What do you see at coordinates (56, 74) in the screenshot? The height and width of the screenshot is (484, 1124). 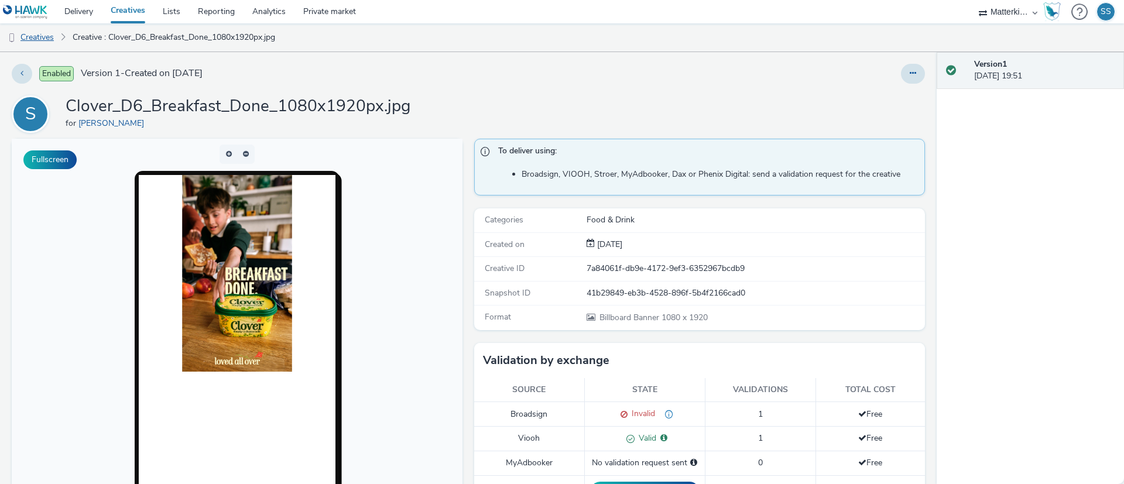 I see `span: Enabled` at bounding box center [56, 74].